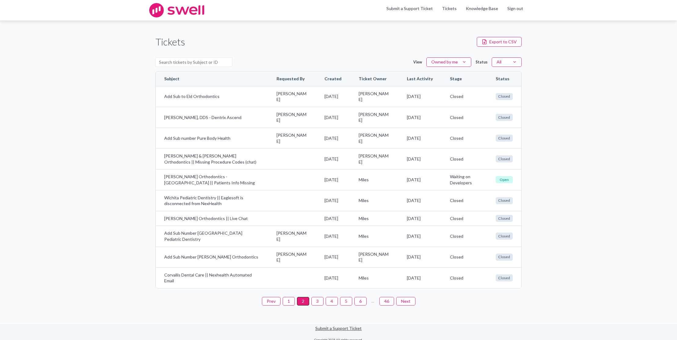 The width and height of the screenshot is (677, 340). What do you see at coordinates (212, 79) in the screenshot?
I see `th: Subject` at bounding box center [212, 79].